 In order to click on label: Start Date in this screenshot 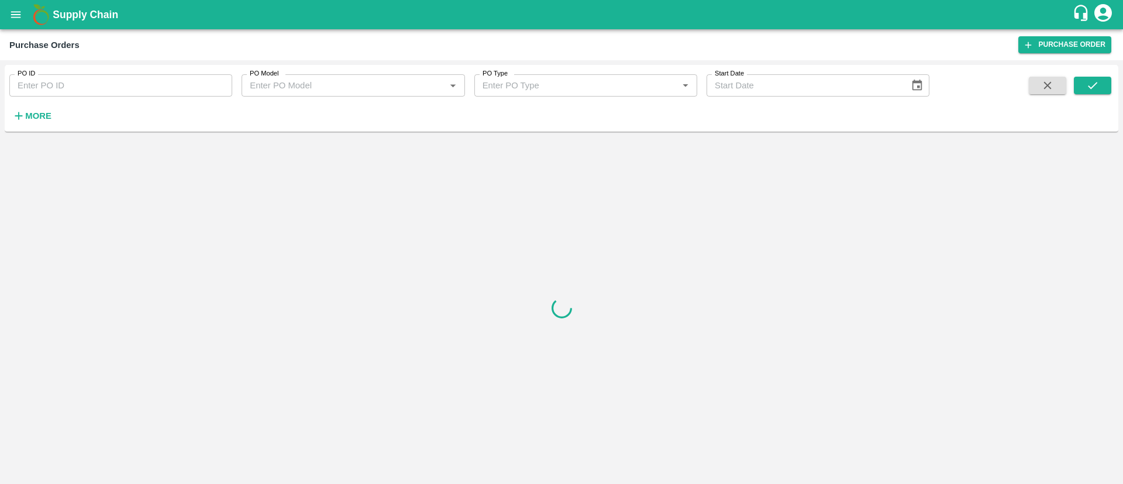, I will do `click(730, 74)`.